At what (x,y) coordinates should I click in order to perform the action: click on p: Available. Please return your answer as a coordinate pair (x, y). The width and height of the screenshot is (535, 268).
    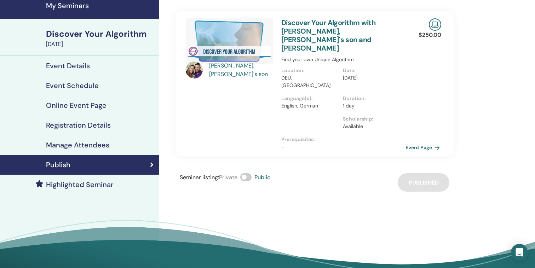
    Looking at the image, I should click on (372, 126).